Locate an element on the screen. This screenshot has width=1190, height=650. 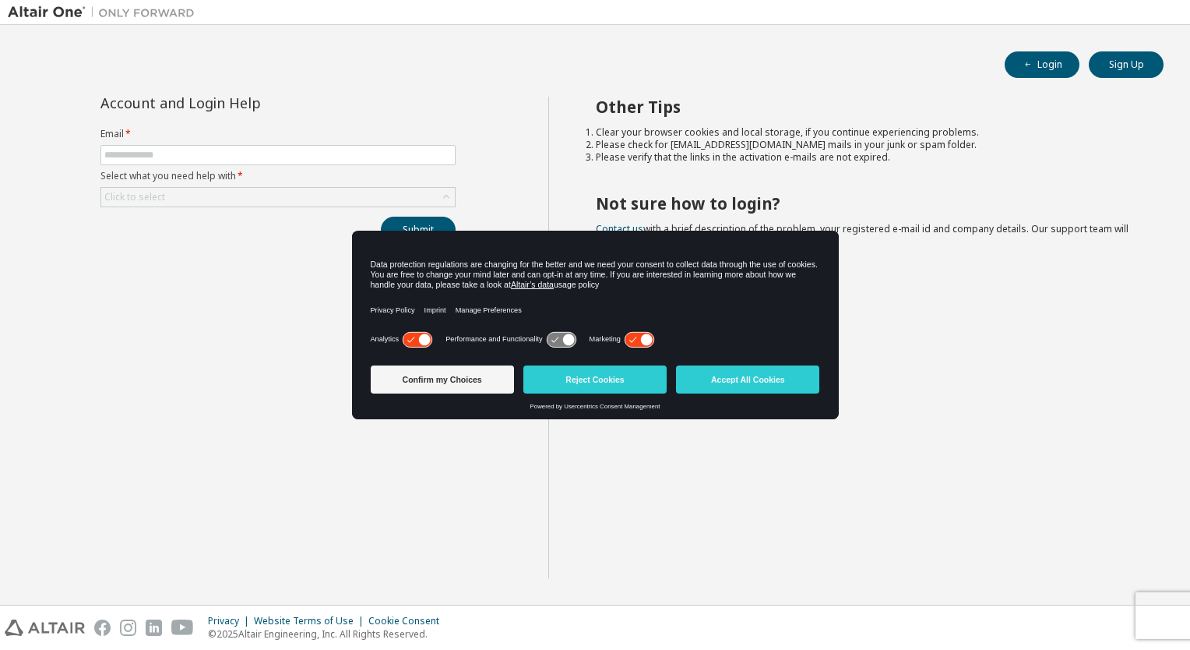
img: facebook.svg is located at coordinates (102, 627).